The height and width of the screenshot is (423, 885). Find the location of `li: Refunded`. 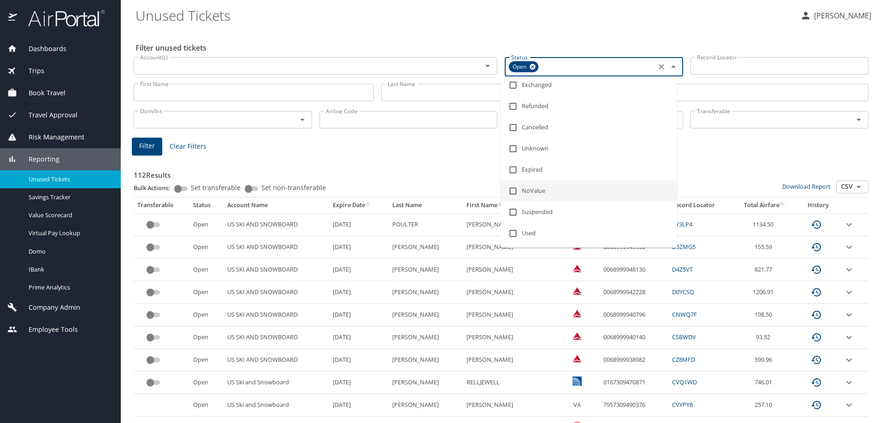

li: Refunded is located at coordinates (588, 106).